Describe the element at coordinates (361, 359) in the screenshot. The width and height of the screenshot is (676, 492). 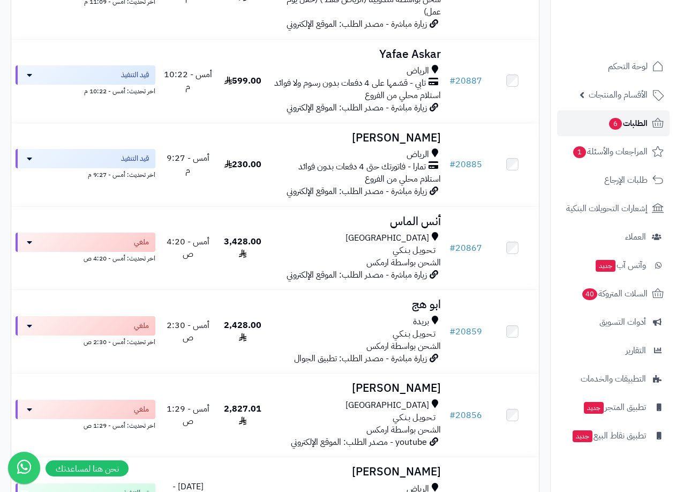
I see `span: زيارة مباشرة - مصدر الطلب: تطبيق الجوال` at that location.